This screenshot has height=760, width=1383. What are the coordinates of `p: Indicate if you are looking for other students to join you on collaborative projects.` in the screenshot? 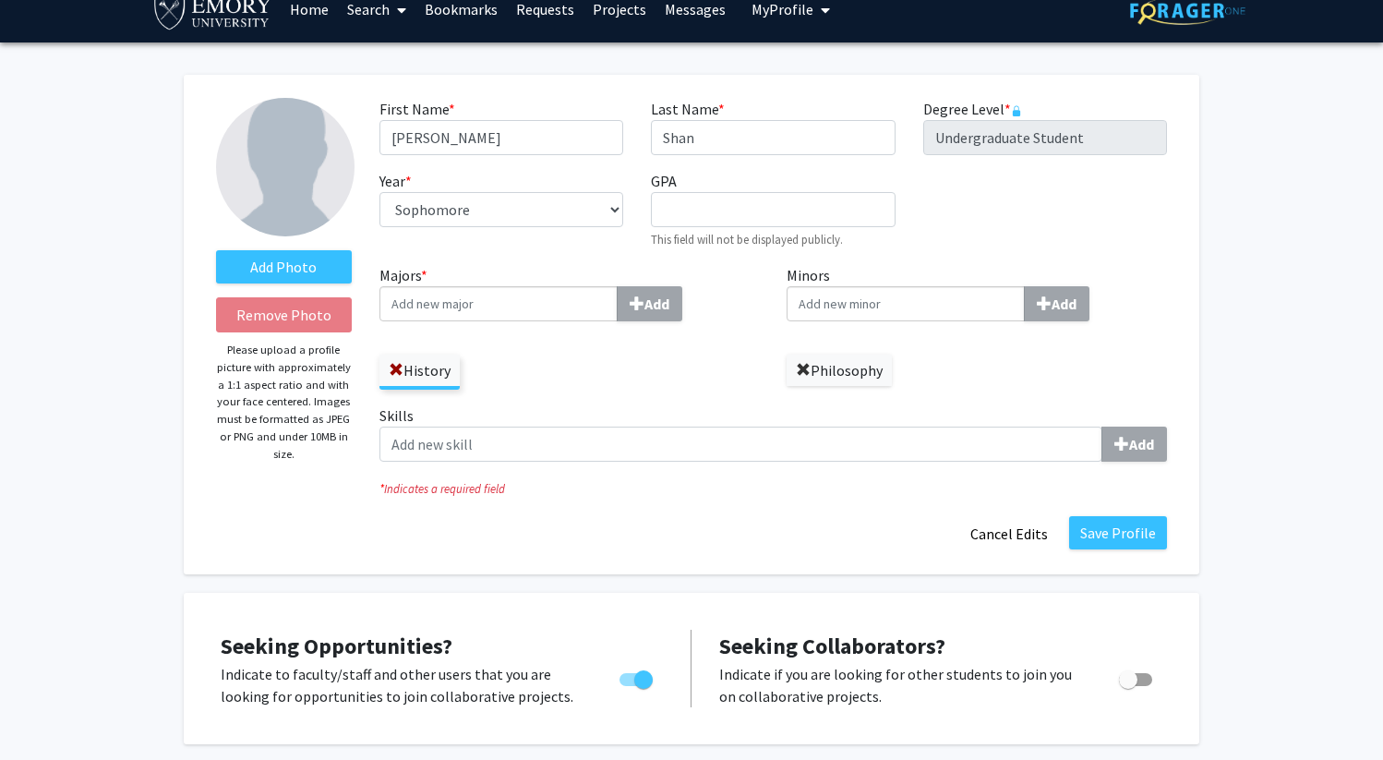 It's located at (901, 685).